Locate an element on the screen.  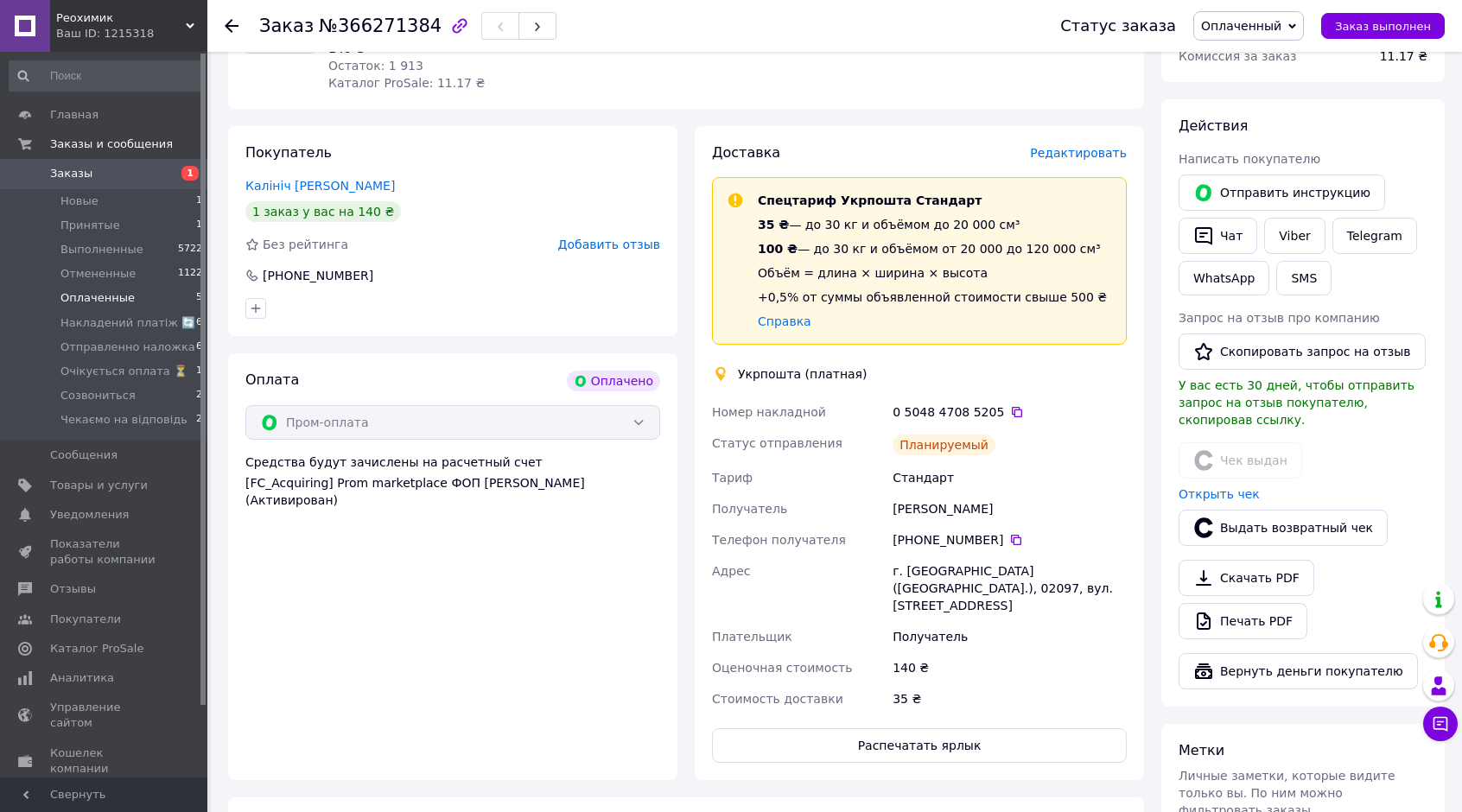
button: Чат с покупателем is located at coordinates (1440, 725).